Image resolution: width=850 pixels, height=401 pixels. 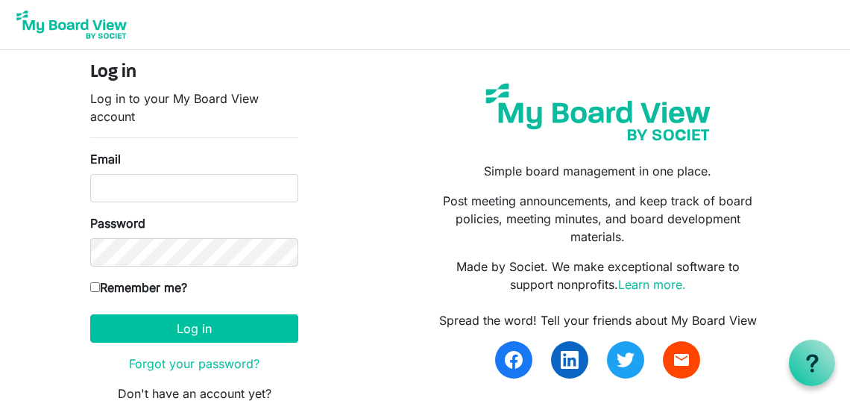 I want to click on img: twitter.svg, so click(x=626, y=360).